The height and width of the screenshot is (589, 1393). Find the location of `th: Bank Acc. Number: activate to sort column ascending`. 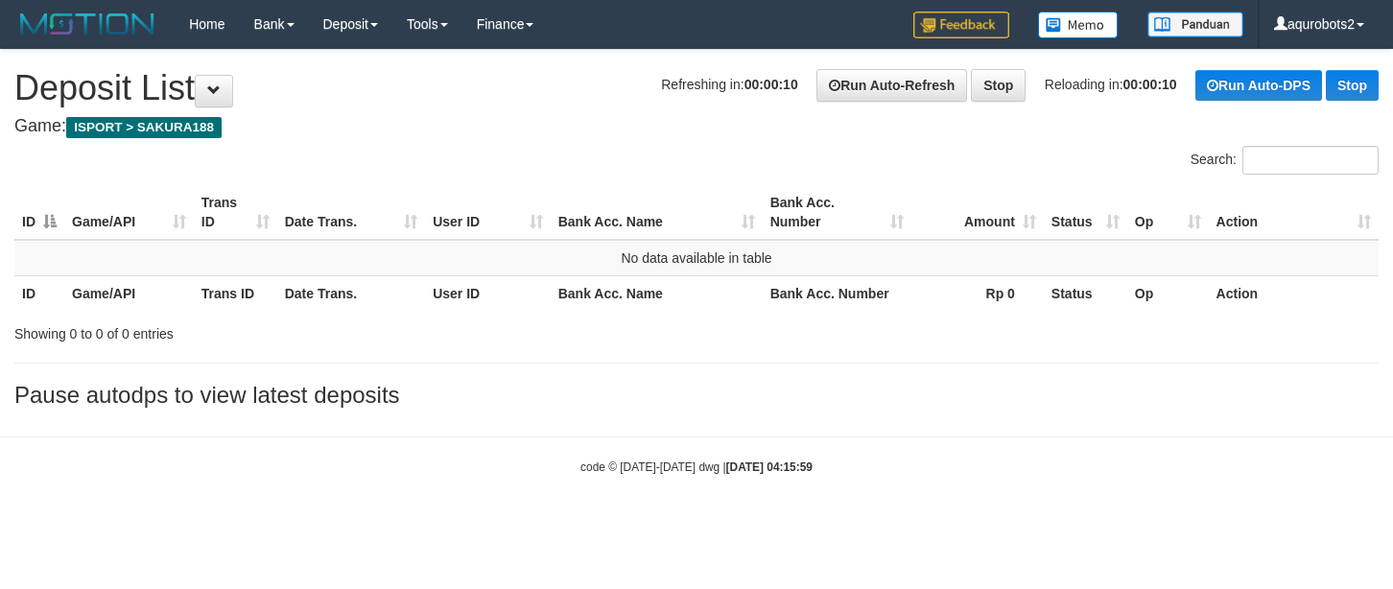

th: Bank Acc. Number: activate to sort column ascending is located at coordinates (837, 212).